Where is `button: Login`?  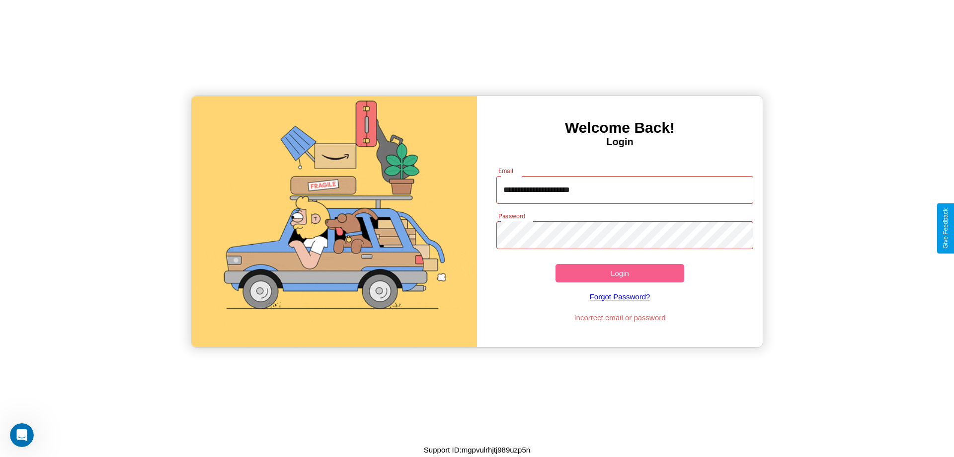 button: Login is located at coordinates (620, 273).